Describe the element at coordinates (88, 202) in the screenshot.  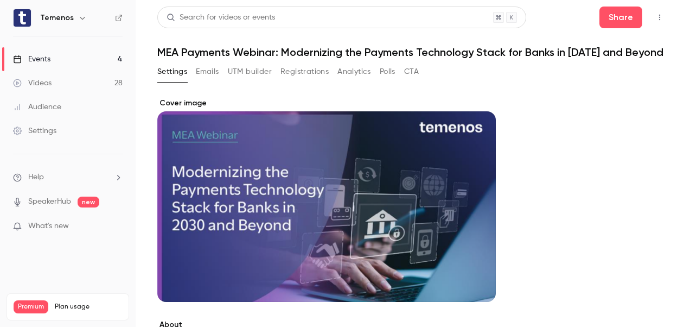
I see `span: new` at that location.